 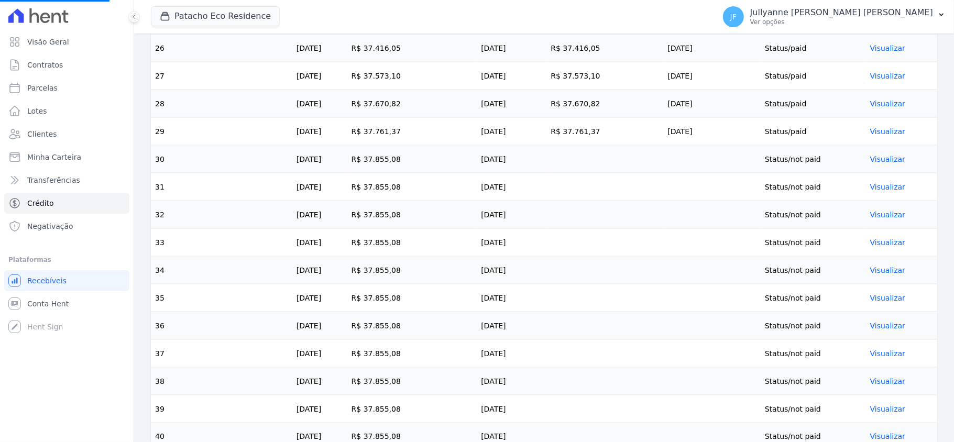 I want to click on a: Transferências, so click(x=67, y=180).